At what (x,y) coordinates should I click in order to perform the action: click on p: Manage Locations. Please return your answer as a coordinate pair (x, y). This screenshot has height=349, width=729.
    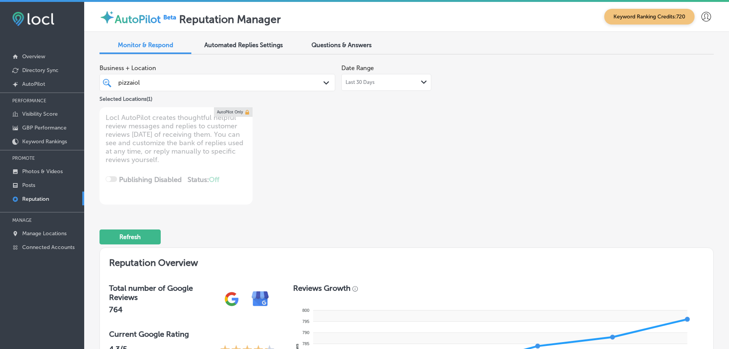
    Looking at the image, I should click on (44, 233).